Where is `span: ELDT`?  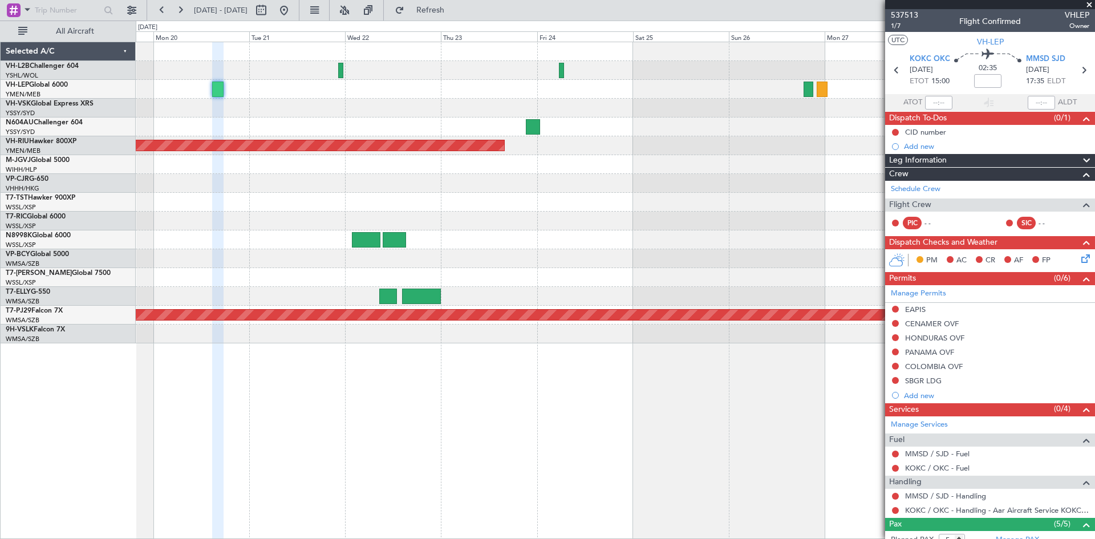
span: ELDT is located at coordinates (1056, 82).